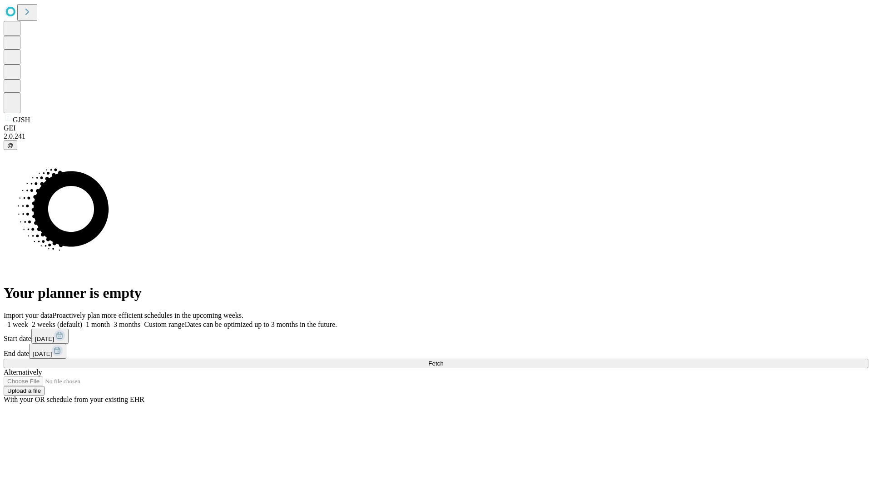  I want to click on span: 3 months, so click(127, 324).